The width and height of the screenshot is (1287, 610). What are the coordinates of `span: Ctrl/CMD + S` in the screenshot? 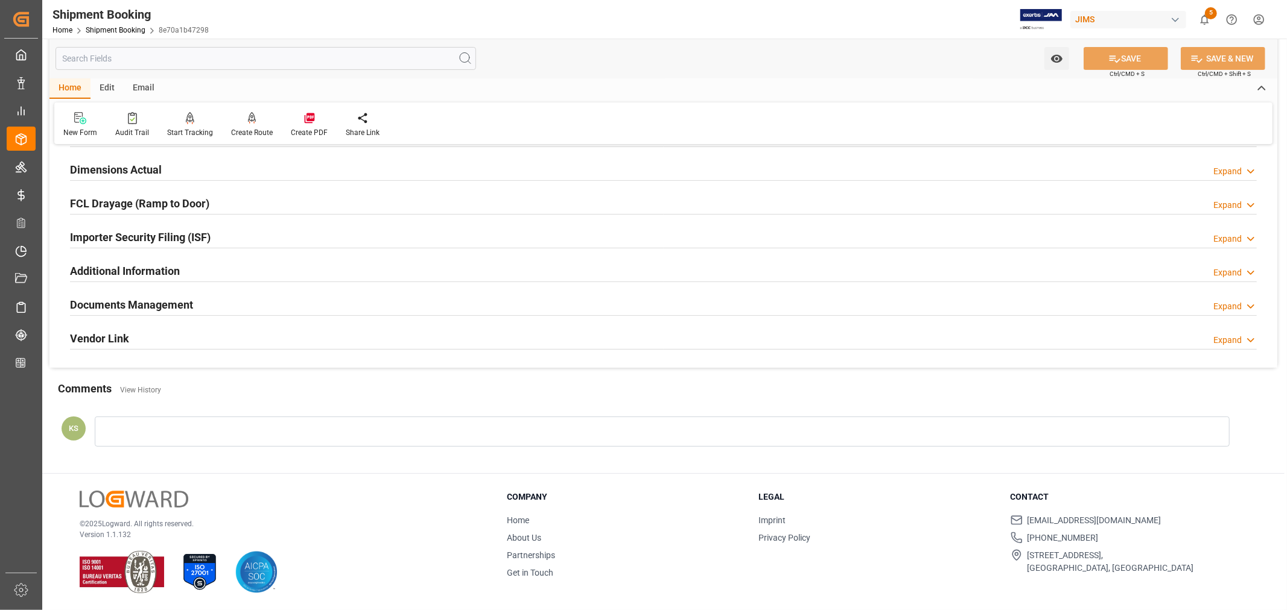 It's located at (1127, 74).